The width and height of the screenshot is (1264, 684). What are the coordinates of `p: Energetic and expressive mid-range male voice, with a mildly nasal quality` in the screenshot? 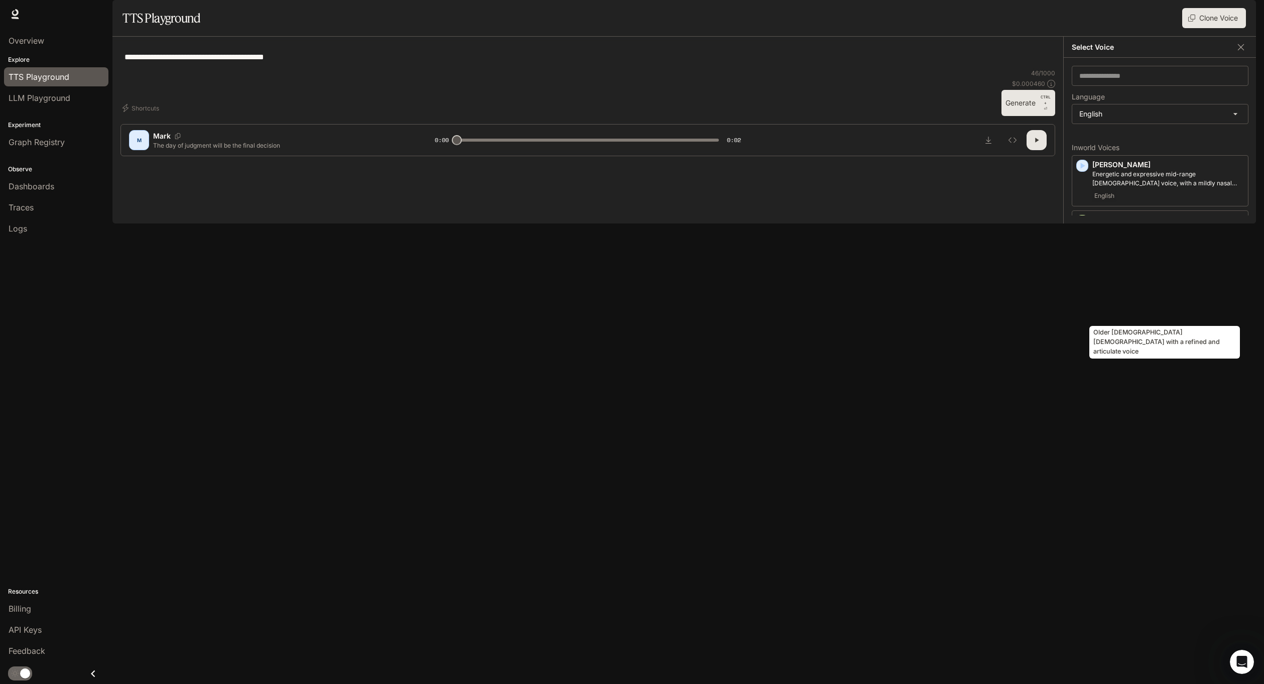 It's located at (1168, 179).